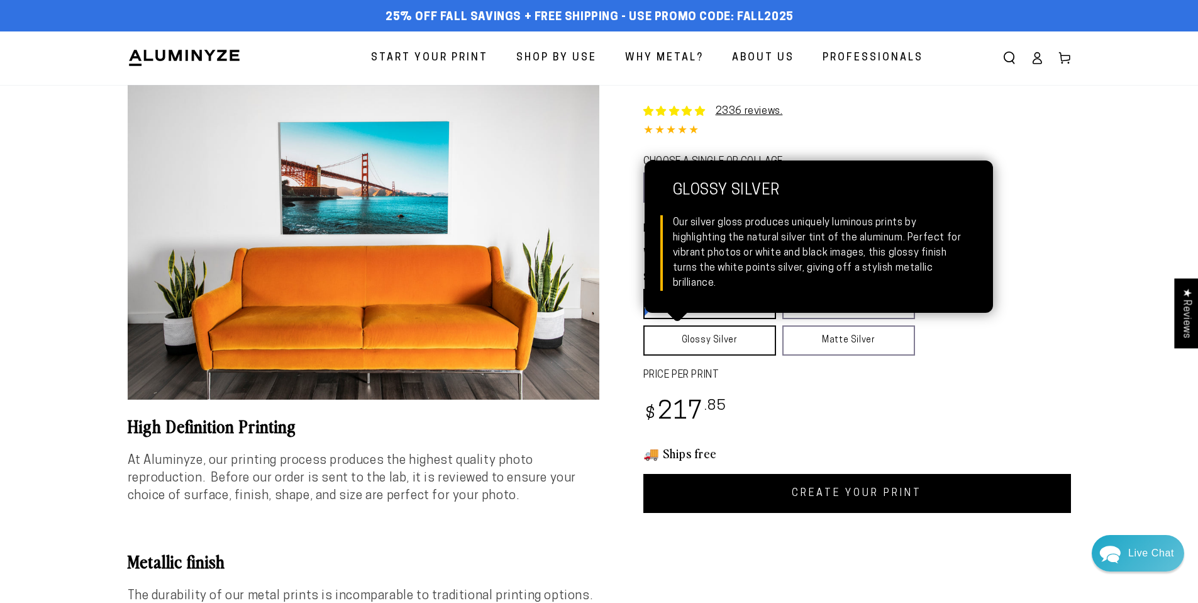 The height and width of the screenshot is (603, 1198). Describe the element at coordinates (857, 131) in the screenshot. I see `div: 4.85 out of 5.0 stars` at that location.